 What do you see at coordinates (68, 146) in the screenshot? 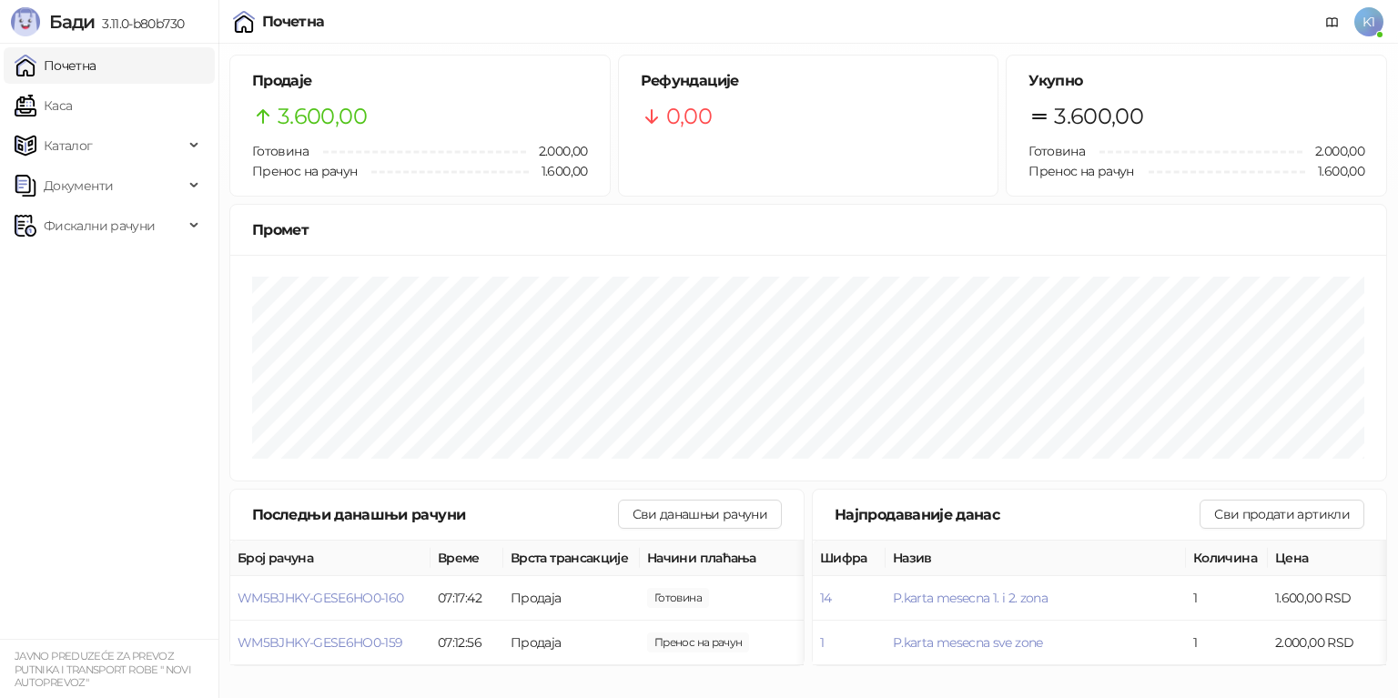
I see `span: Каталог` at bounding box center [68, 146].